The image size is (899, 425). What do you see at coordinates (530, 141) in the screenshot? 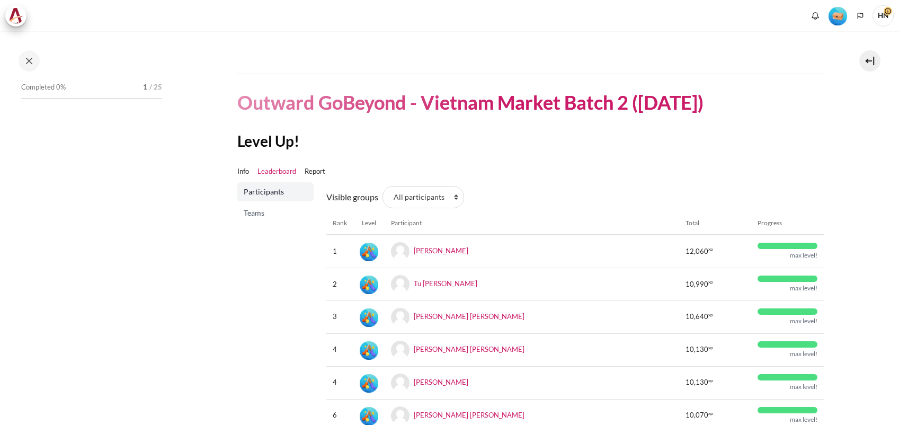
I see `h2: Level Up!` at bounding box center [530, 141].